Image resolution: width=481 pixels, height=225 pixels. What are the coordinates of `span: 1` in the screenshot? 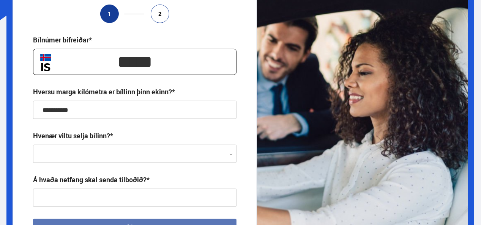 It's located at (109, 14).